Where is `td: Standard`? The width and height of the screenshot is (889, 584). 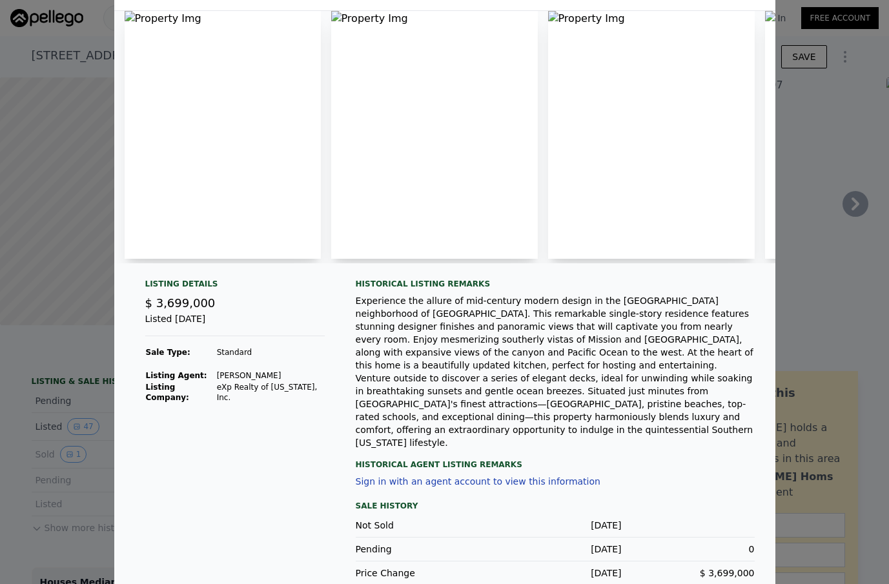 td: Standard is located at coordinates (271, 353).